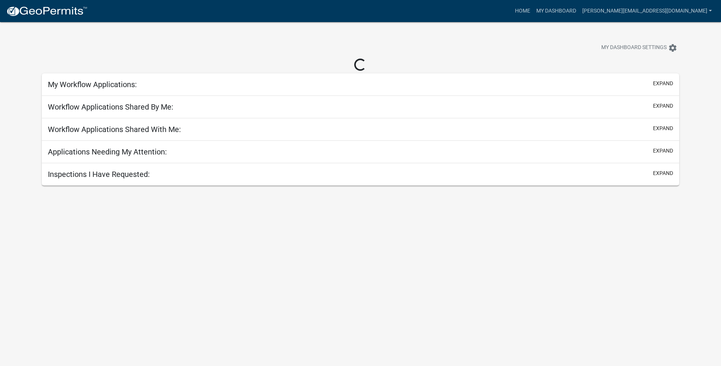 This screenshot has width=721, height=366. What do you see at coordinates (634, 48) in the screenshot?
I see `span: My Dashboard Settings` at bounding box center [634, 48].